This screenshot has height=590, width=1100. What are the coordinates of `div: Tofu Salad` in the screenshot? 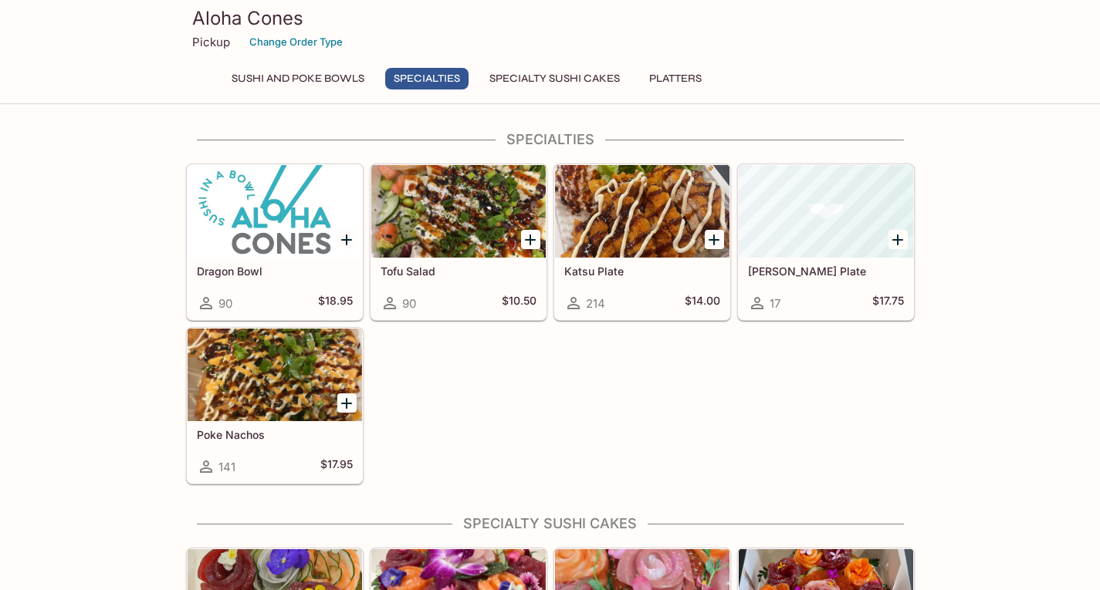 It's located at (458, 211).